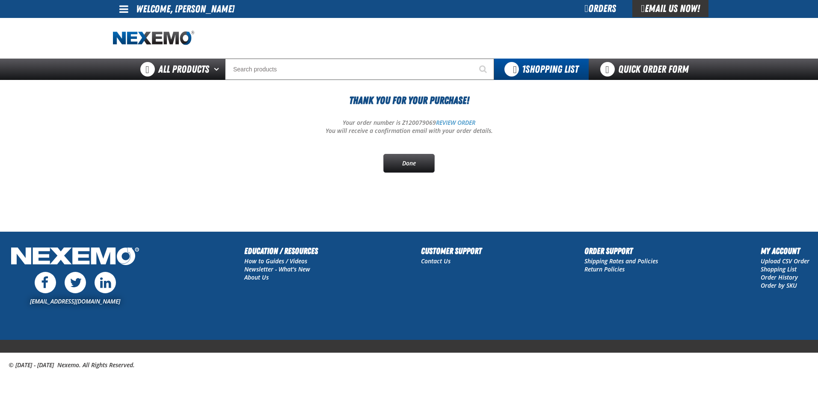  Describe the element at coordinates (451, 251) in the screenshot. I see `h2: Customer Support` at that location.